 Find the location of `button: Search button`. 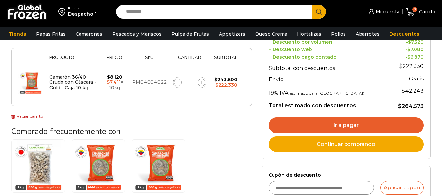

button: Search button is located at coordinates (319, 12).